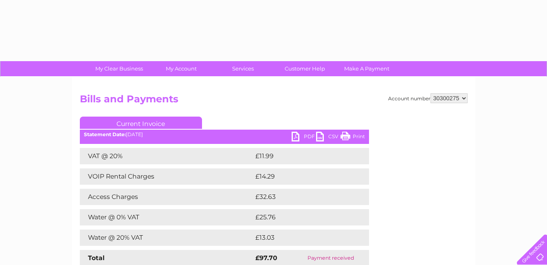  What do you see at coordinates (243, 68) in the screenshot?
I see `a: Services` at bounding box center [243, 68].